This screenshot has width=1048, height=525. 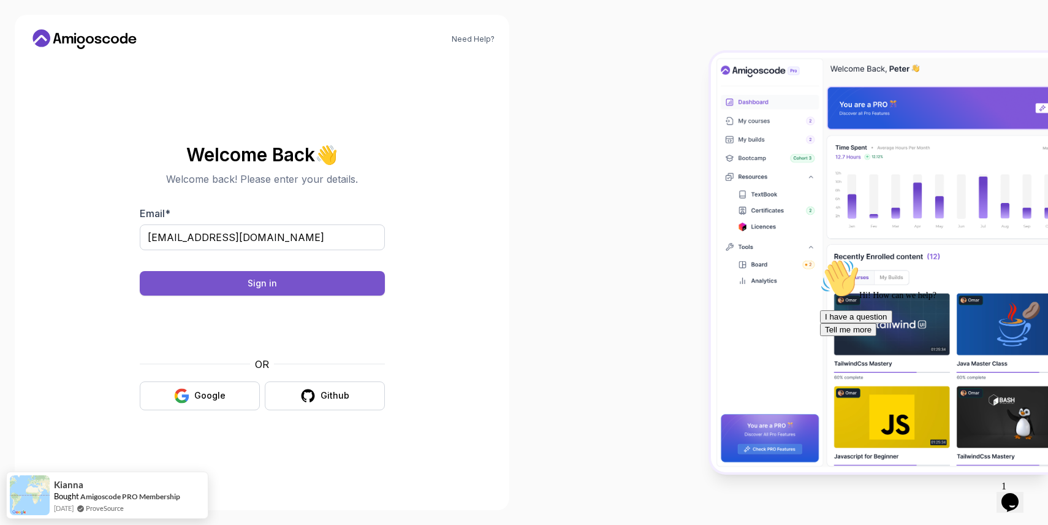 What do you see at coordinates (33, 75) in the screenshot?
I see `button: Tell me more` at bounding box center [33, 75].